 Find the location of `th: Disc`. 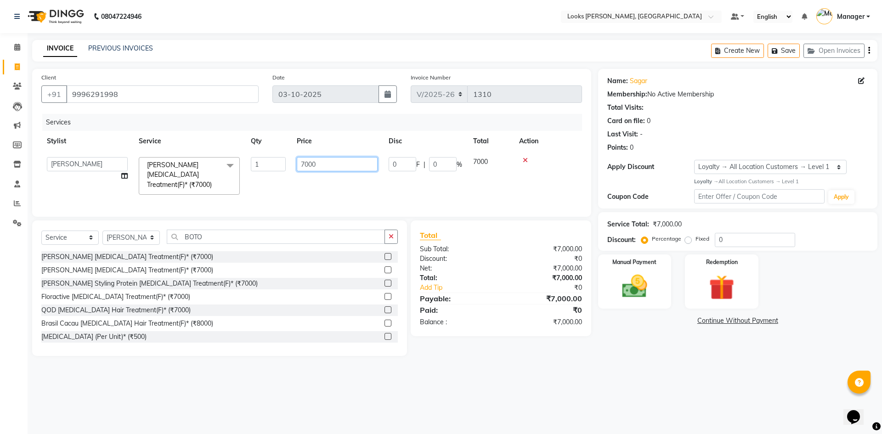

th: Disc is located at coordinates (426, 141).